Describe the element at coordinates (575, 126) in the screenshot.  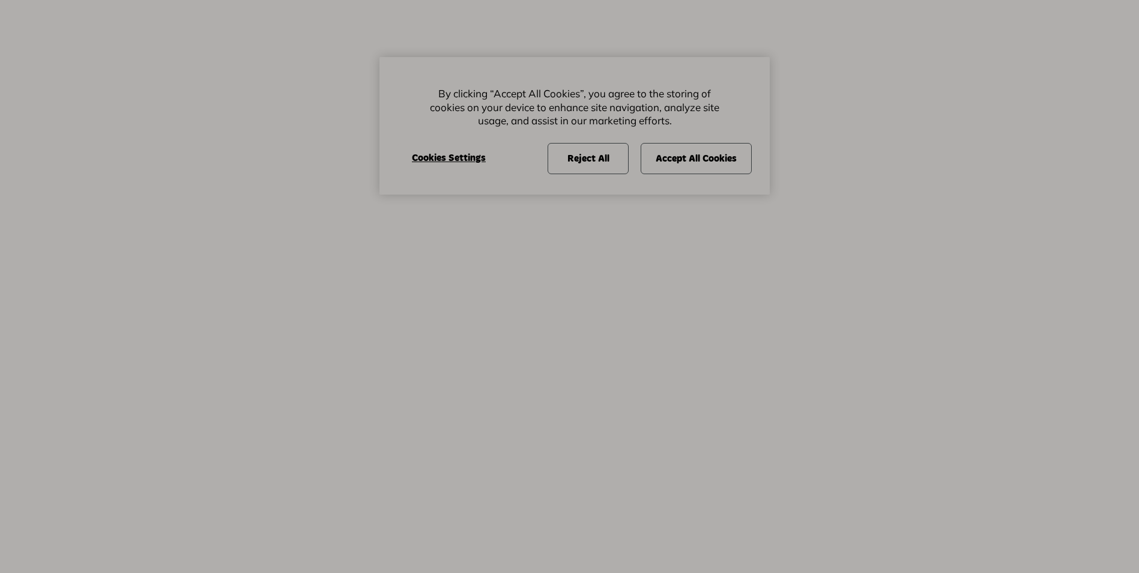
I see `div: Cookie banner` at that location.